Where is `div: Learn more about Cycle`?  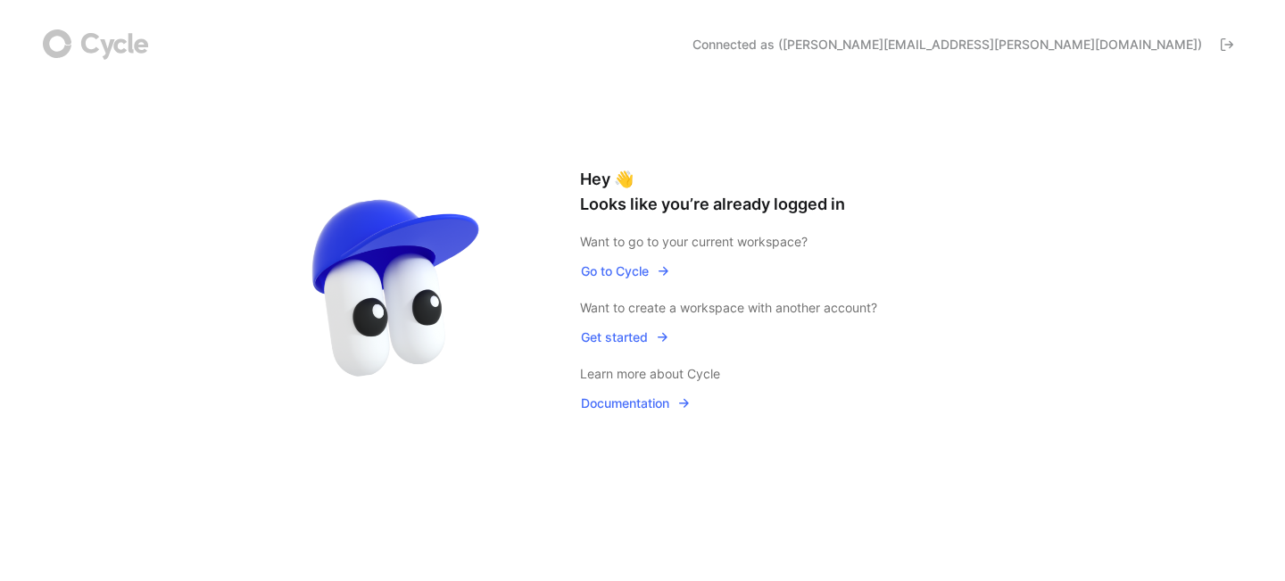 div: Learn more about Cycle is located at coordinates (794, 374).